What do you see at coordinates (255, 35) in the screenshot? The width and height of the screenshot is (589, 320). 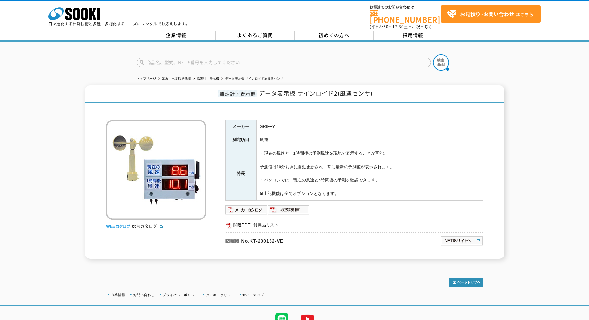 I see `a: よくあるご質問` at bounding box center [255, 35].